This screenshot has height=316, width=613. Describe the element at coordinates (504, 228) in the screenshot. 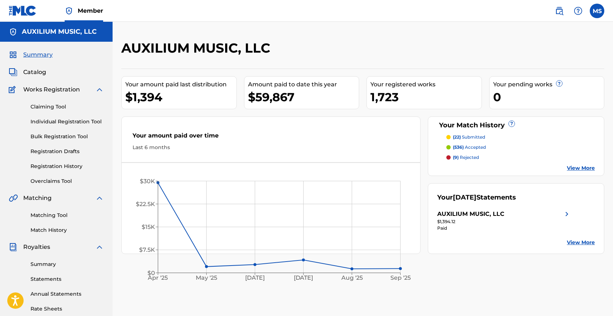

I see `div: Paid` at that location.